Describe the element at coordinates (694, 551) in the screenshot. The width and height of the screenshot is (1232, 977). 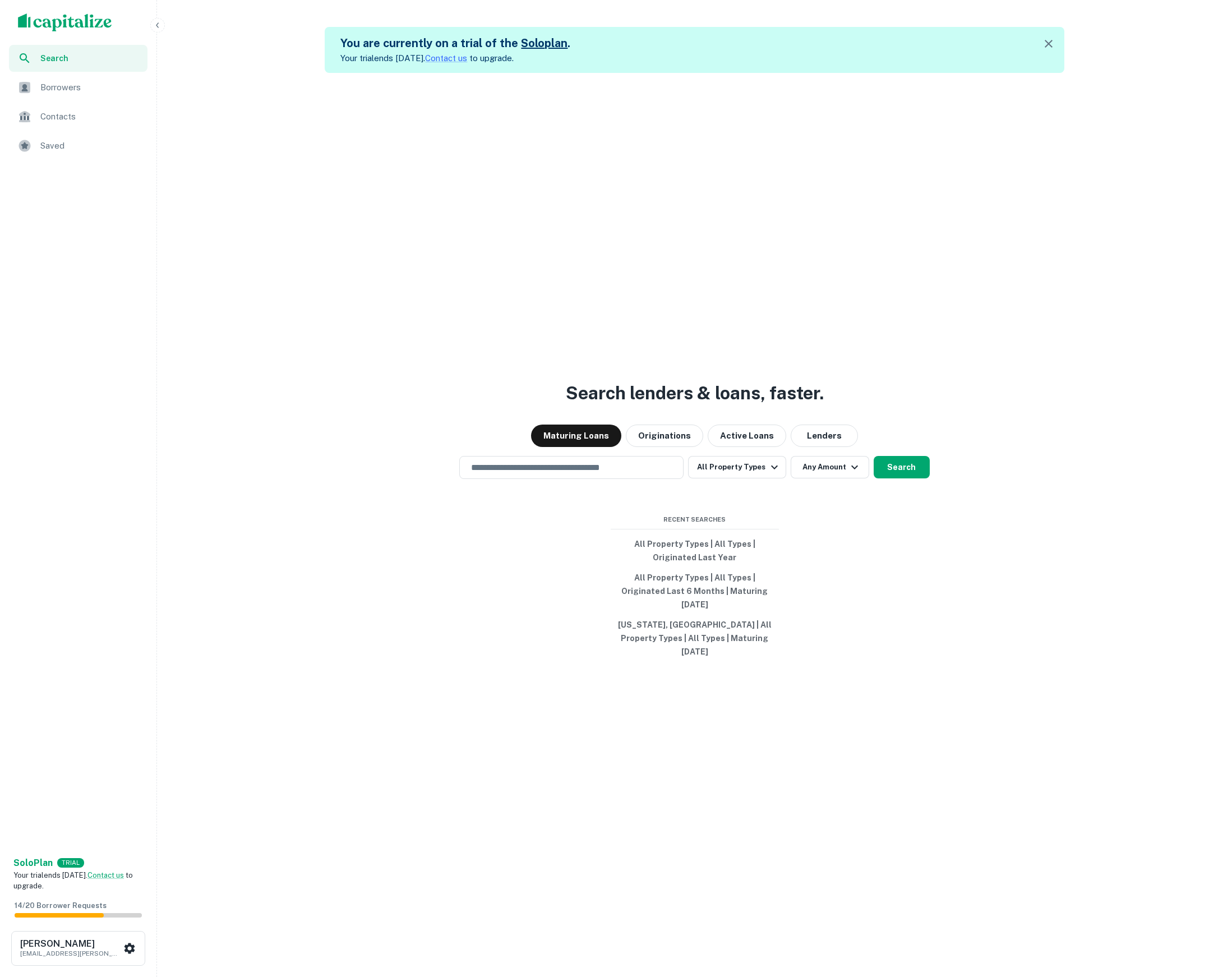
I see `button: All Property Types | All Types | Originated Last Year` at that location.